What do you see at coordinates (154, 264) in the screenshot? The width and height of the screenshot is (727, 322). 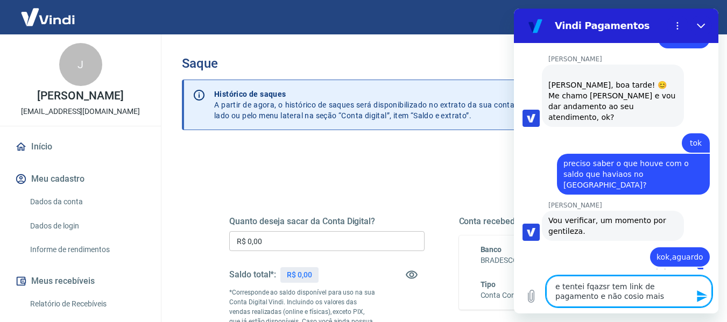 I see `p: Enviado · 14:32` at bounding box center [154, 264].